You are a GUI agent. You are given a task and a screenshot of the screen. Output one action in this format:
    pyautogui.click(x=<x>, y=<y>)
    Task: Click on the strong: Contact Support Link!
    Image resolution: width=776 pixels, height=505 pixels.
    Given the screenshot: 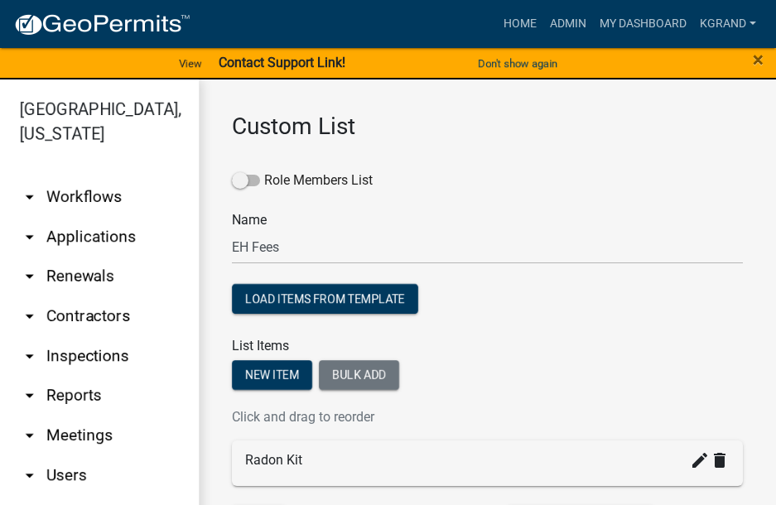 What is the action you would take?
    pyautogui.click(x=282, y=62)
    